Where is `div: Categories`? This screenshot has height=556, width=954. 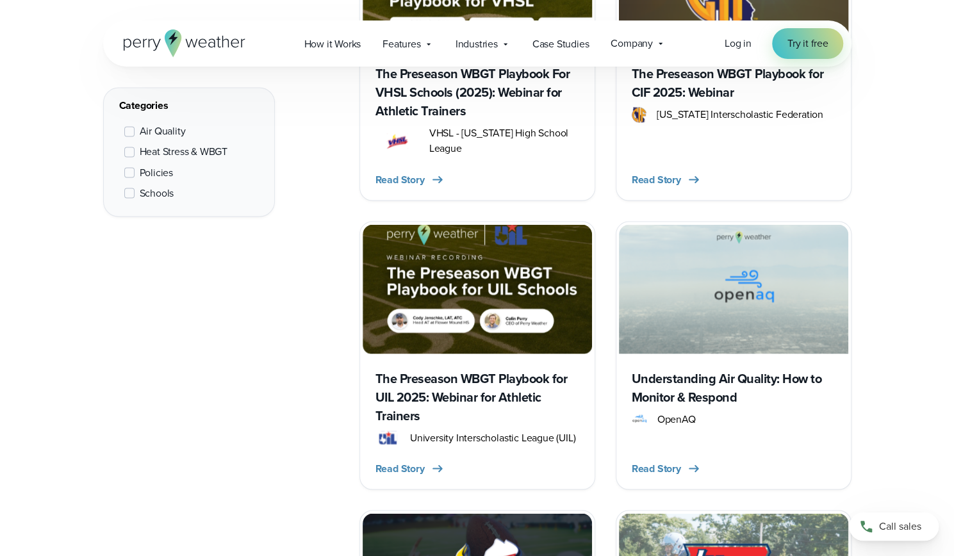 div: Categories is located at coordinates (189, 106).